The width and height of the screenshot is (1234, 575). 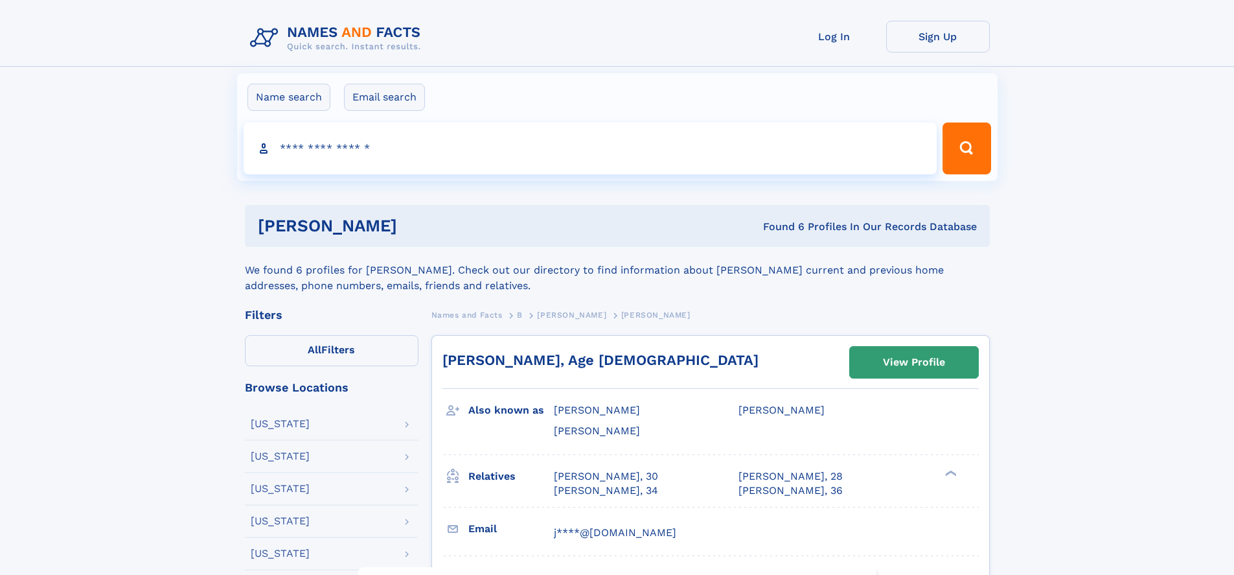 What do you see at coordinates (332, 315) in the screenshot?
I see `div: Filters` at bounding box center [332, 315].